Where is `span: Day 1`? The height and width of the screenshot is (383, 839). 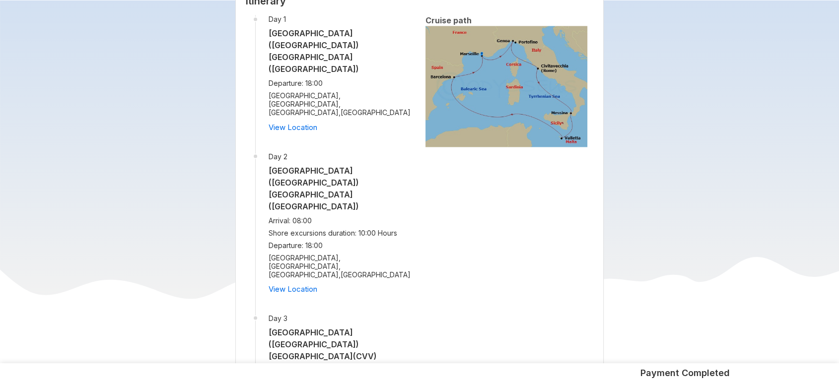
span: Day 1 is located at coordinates (341, 19).